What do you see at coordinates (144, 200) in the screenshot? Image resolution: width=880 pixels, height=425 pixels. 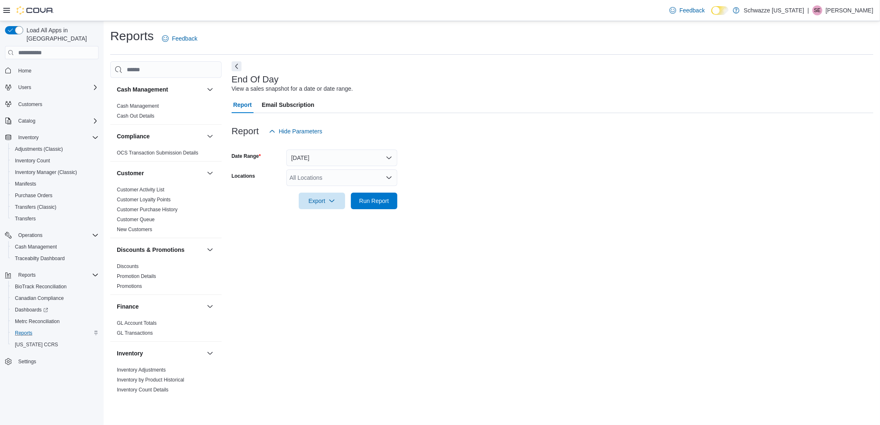 I see `a: Customer Loyalty Points` at bounding box center [144, 200].